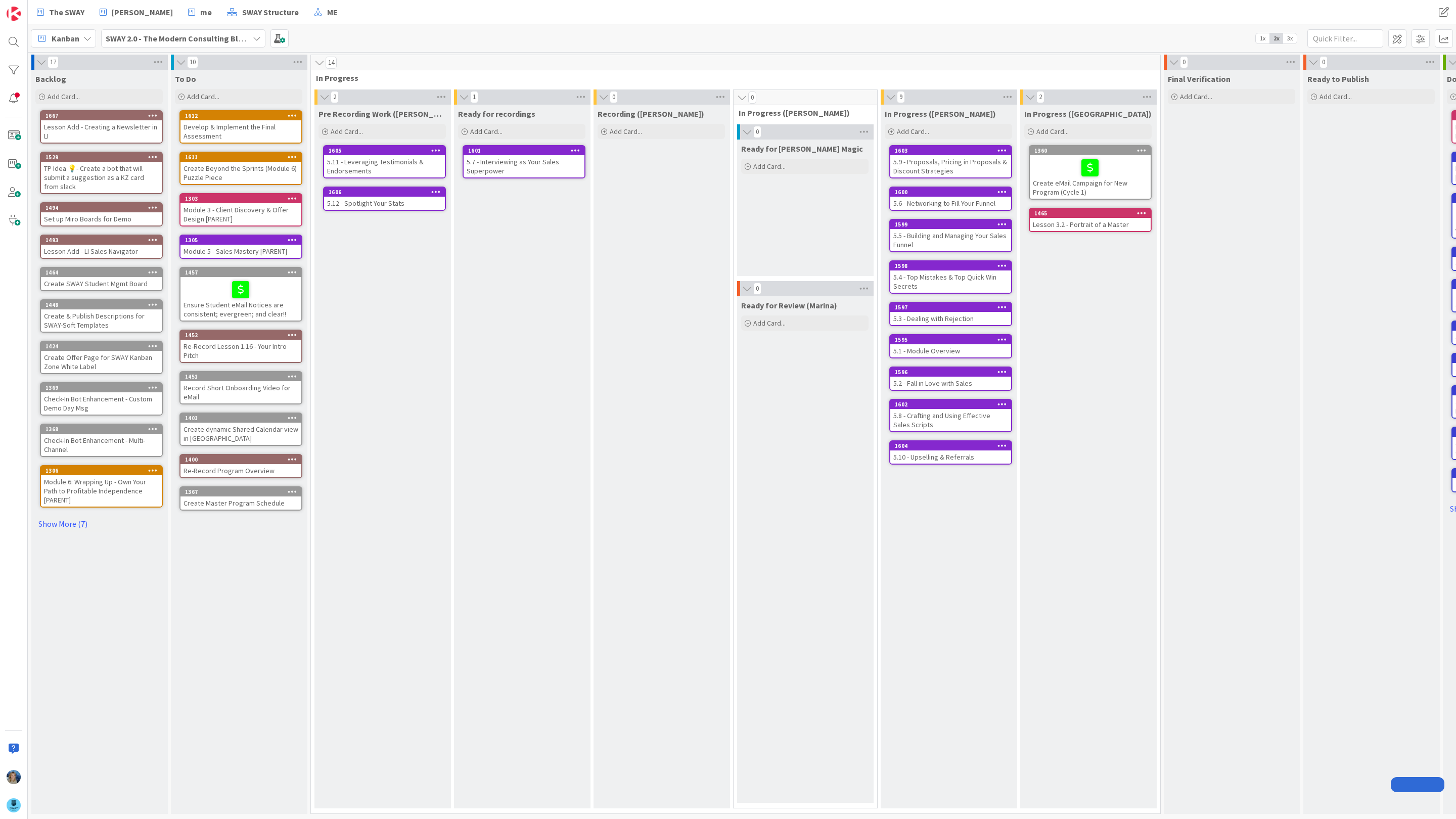 Image resolution: width=1456 pixels, height=819 pixels. I want to click on div: Lesson Add - LI Sales Navigator, so click(101, 251).